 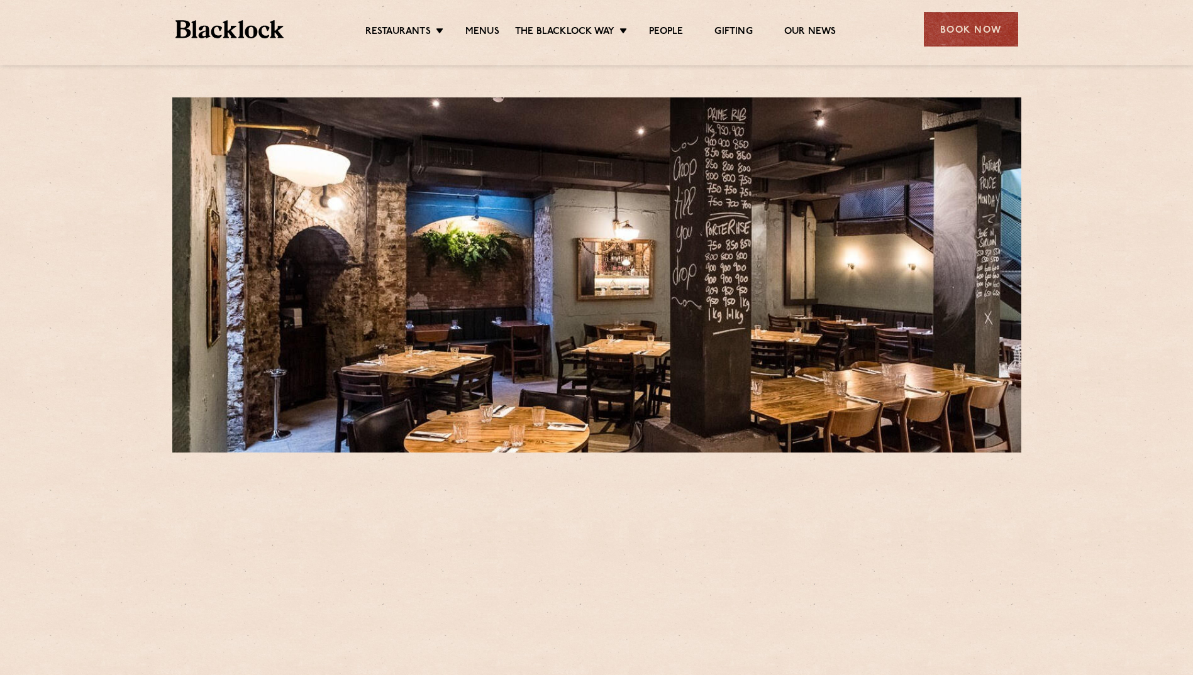 What do you see at coordinates (398, 33) in the screenshot?
I see `a: Restaurants` at bounding box center [398, 33].